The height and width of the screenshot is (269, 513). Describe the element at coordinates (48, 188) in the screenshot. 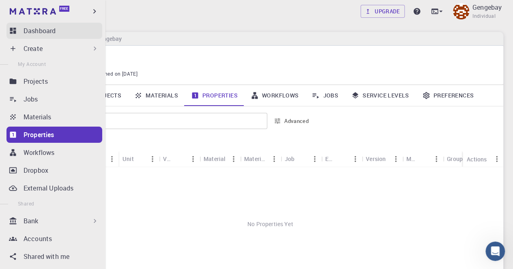

I see `p: External Uploads` at that location.